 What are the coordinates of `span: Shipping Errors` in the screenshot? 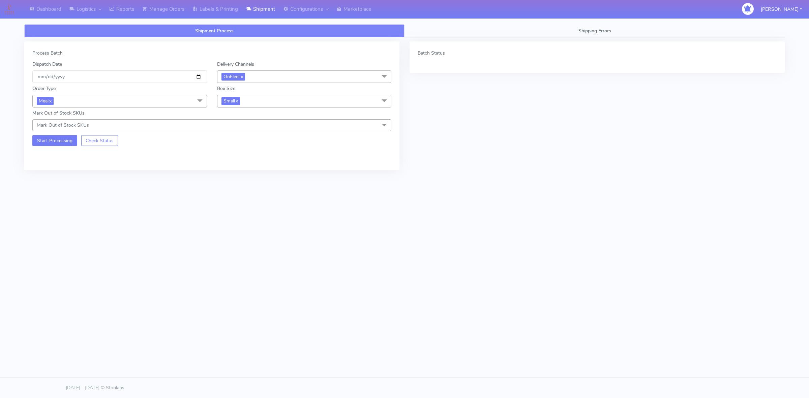 It's located at (595, 31).